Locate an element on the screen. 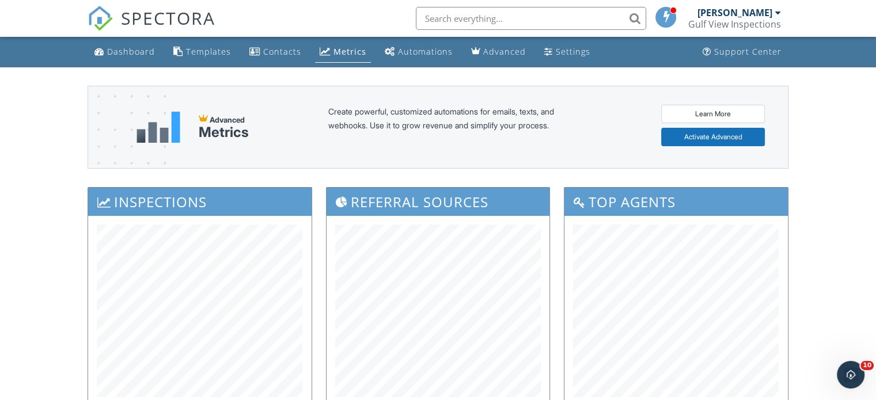 This screenshot has height=400, width=876. a: Metrics is located at coordinates (343, 52).